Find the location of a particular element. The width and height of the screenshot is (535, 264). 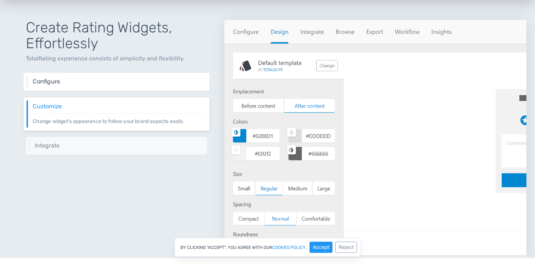

h6: Integrate is located at coordinates (118, 145).